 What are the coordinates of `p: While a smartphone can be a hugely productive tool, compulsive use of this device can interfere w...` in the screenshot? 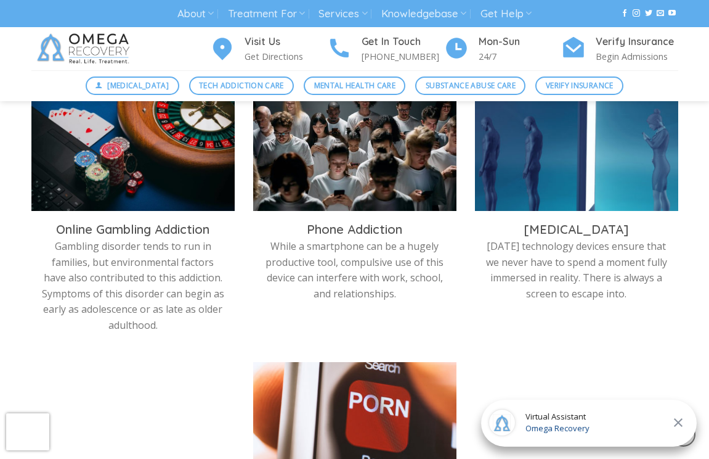 It's located at (355, 270).